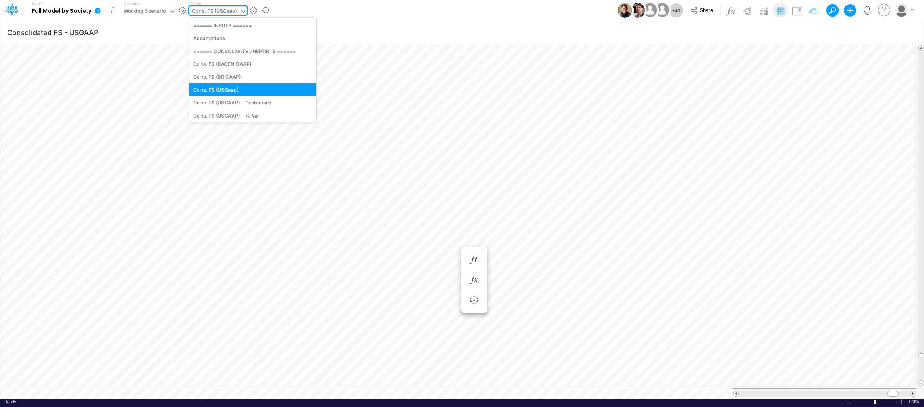 The image size is (924, 407). What do you see at coordinates (867, 10) in the screenshot?
I see `a: Notifications` at bounding box center [867, 10].